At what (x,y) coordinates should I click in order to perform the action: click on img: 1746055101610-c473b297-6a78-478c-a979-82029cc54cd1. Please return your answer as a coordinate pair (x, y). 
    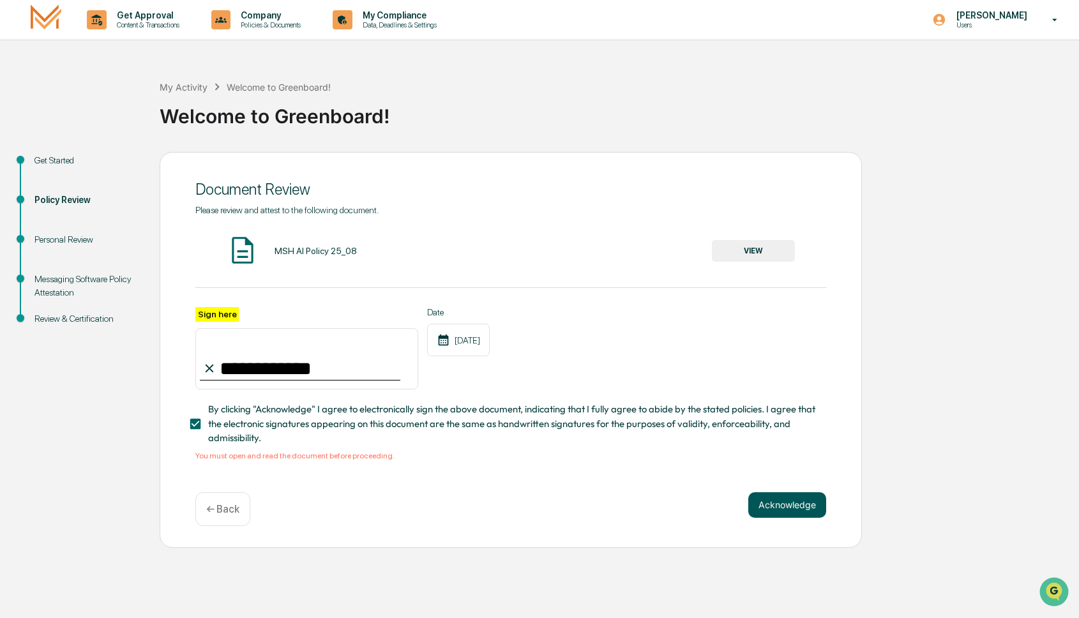
    Looking at the image, I should click on (24, 109).